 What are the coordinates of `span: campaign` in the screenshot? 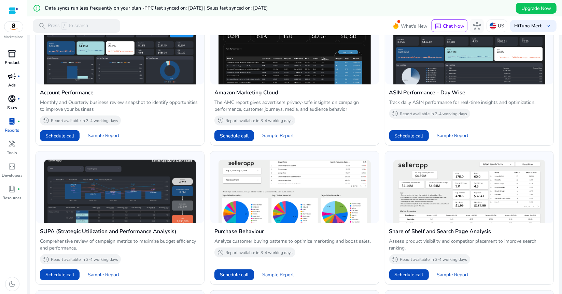 It's located at (12, 76).